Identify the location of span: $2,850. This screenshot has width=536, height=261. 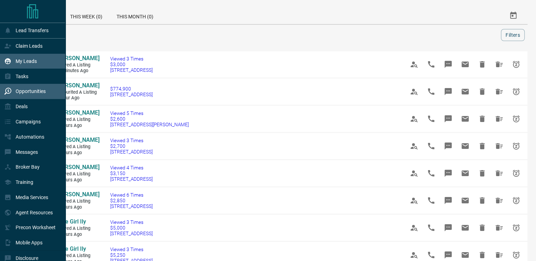
(131, 201).